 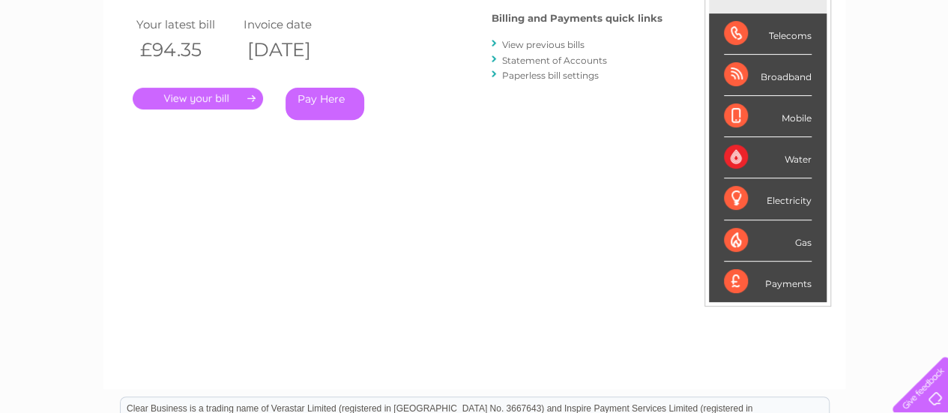 What do you see at coordinates (767, 241) in the screenshot?
I see `div: Gas` at bounding box center [767, 241].